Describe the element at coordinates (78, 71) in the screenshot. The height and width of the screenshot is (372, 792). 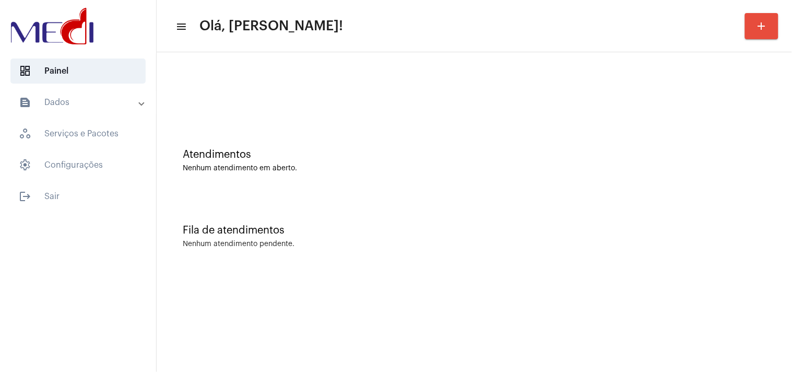
I see `span: Painel` at that location.